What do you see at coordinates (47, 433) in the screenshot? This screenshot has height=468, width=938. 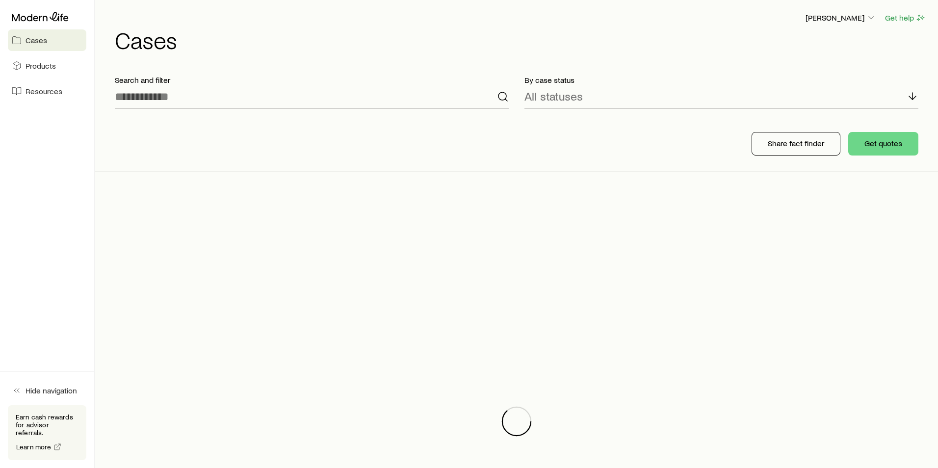 I see `div: Earn cash rewards for advisor referrals.Learn more` at bounding box center [47, 433].